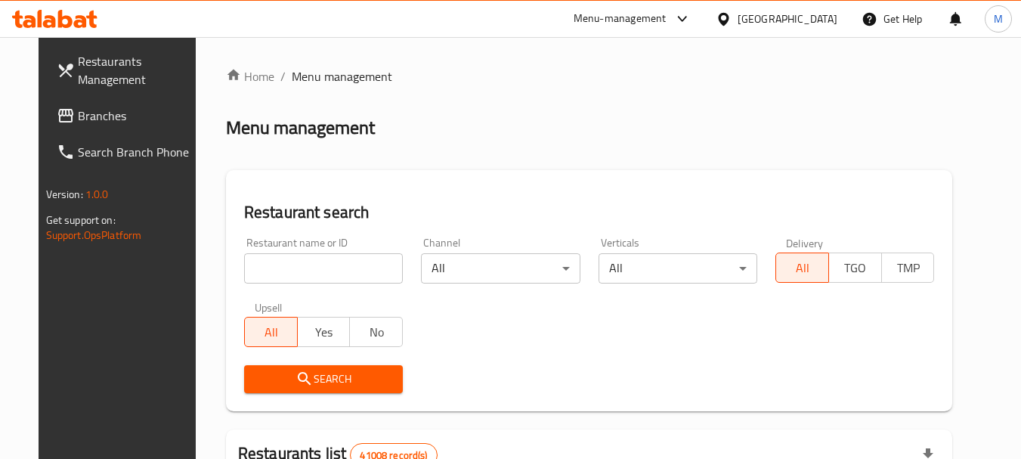  What do you see at coordinates (127, 116) in the screenshot?
I see `a: Branches` at bounding box center [127, 116].